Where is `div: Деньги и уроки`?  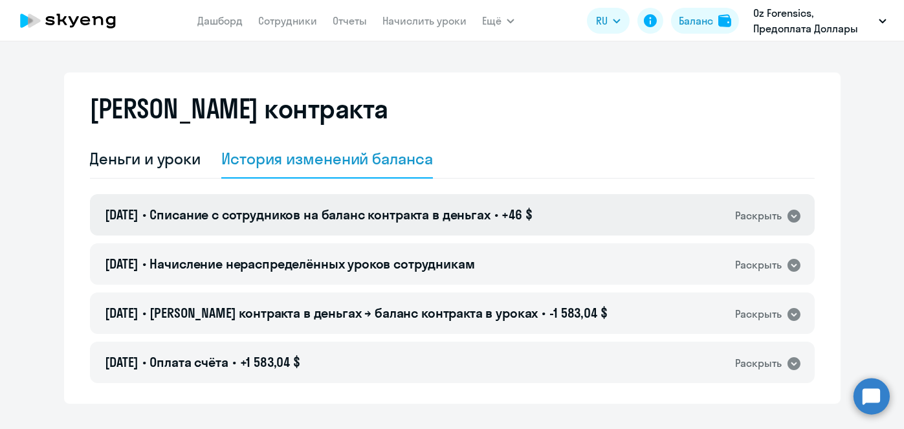
div: Деньги и уроки is located at coordinates (146, 159).